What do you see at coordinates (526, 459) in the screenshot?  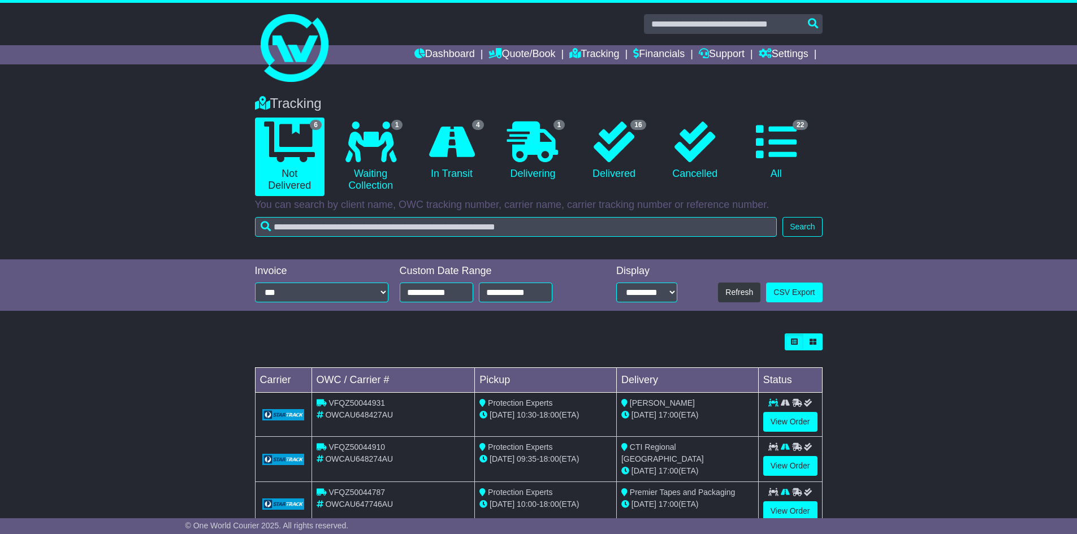 I see `span: 09:35` at bounding box center [526, 459].